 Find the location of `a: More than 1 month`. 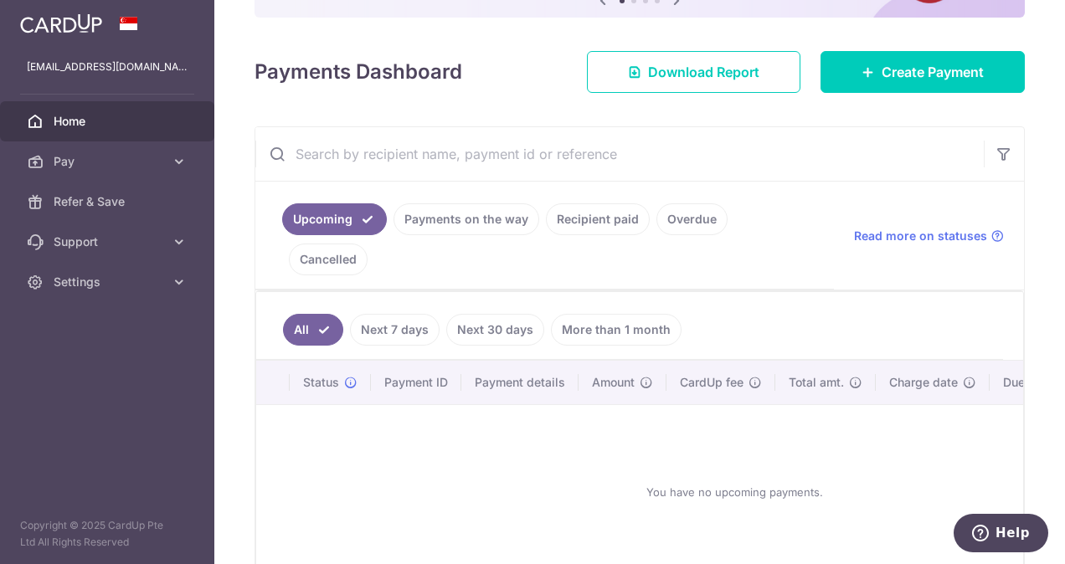

a: More than 1 month is located at coordinates (616, 330).